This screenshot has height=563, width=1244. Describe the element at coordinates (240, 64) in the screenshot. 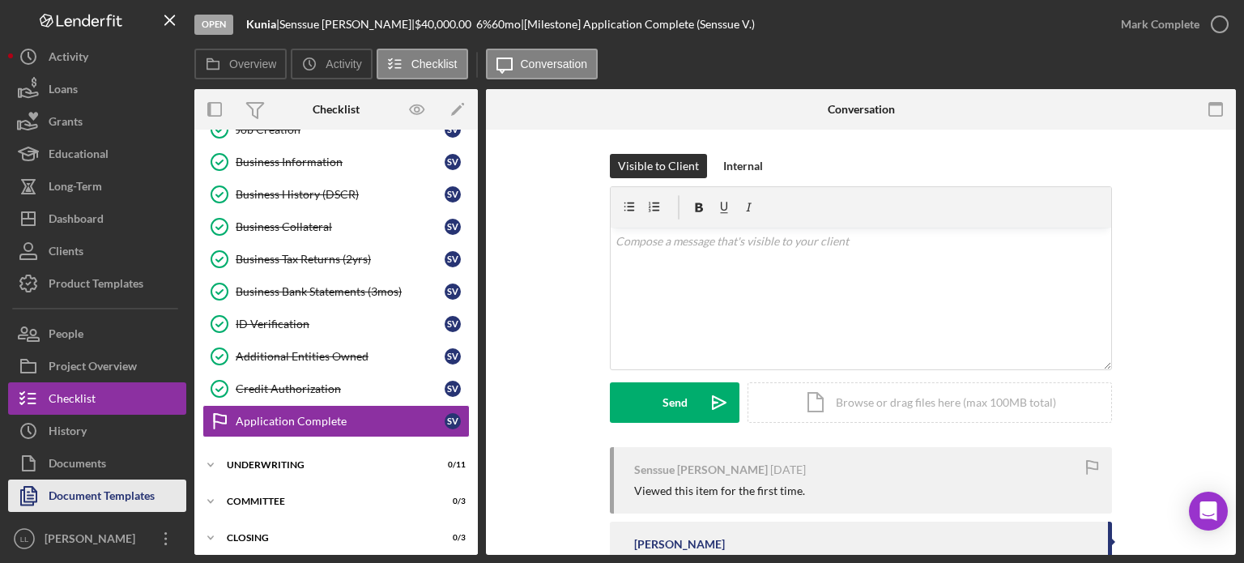

I see `button: Overview` at that location.